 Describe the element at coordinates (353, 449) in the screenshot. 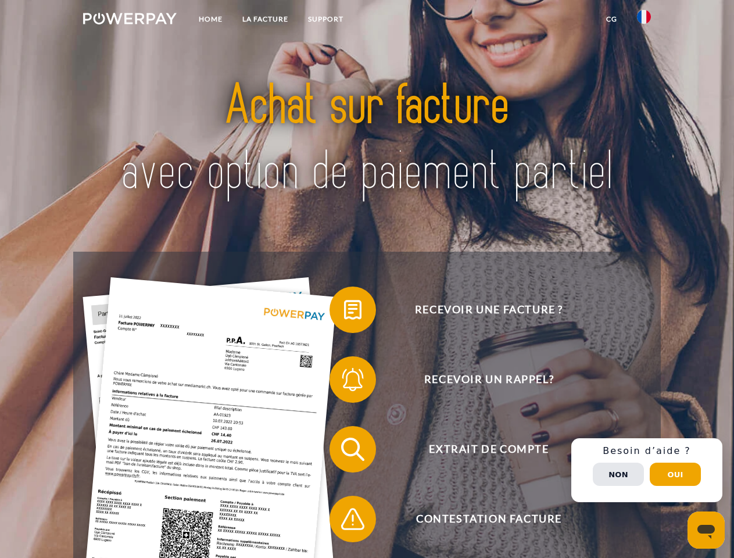

I see `img: qb_search.svg` at that location.